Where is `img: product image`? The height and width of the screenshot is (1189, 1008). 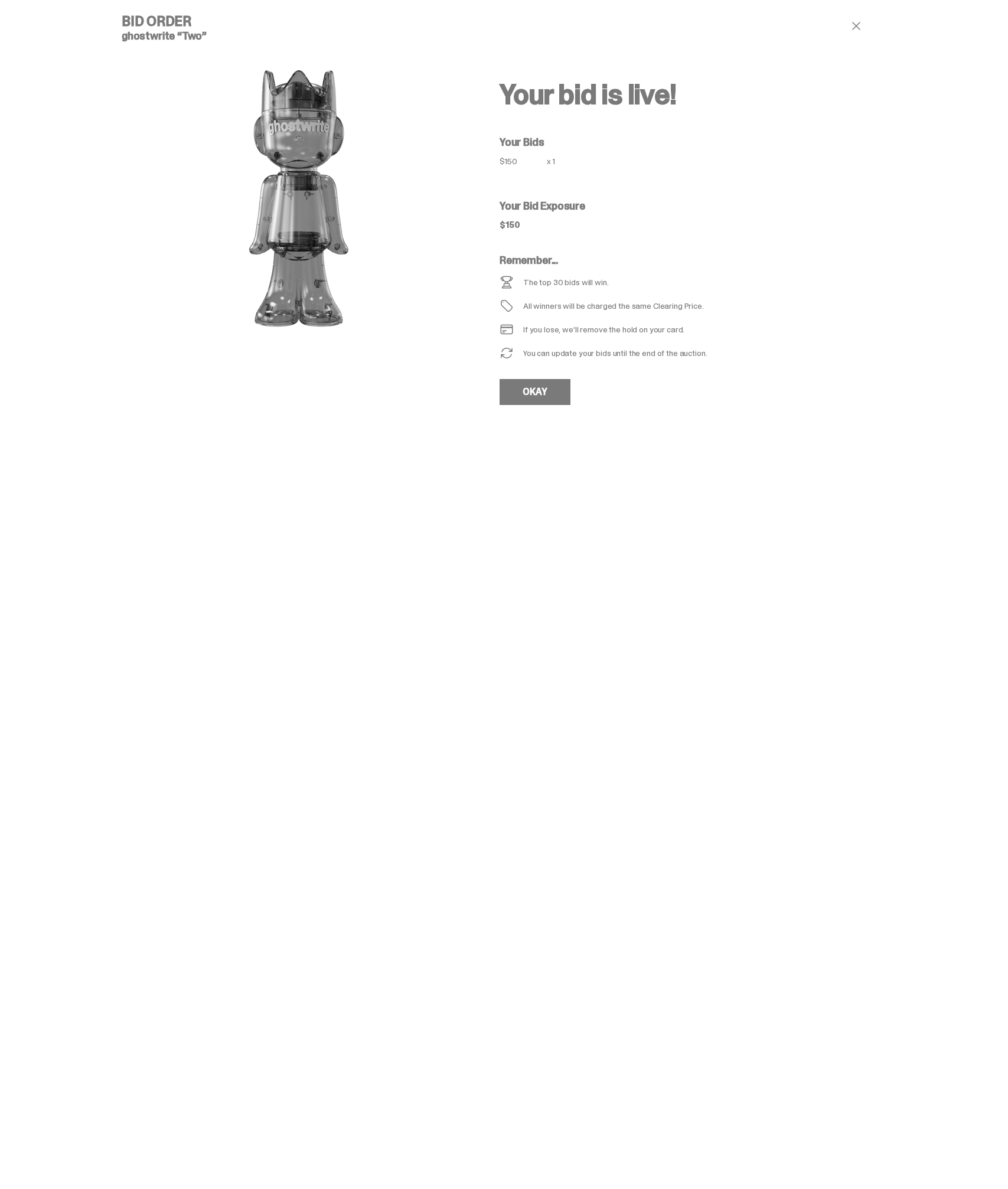
img: product image is located at coordinates (299, 199).